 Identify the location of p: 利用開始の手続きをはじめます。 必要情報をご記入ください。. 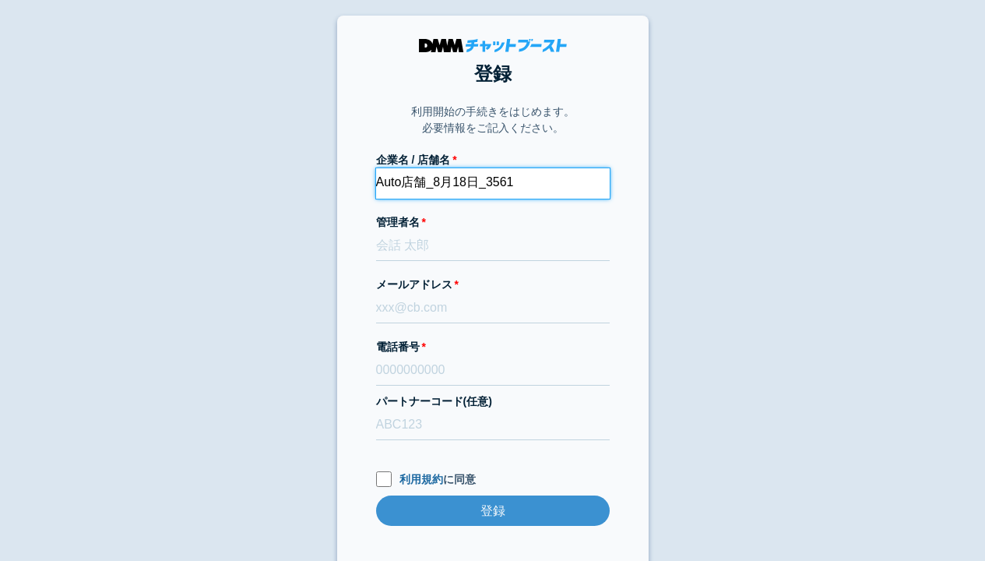
(493, 120).